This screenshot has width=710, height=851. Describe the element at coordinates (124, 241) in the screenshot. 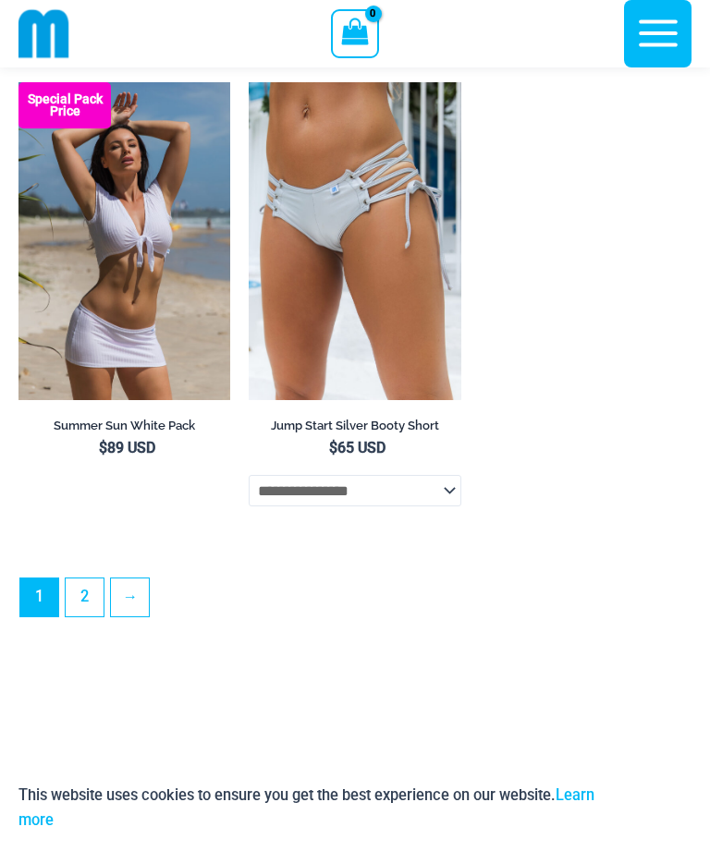

I see `a: Summer Sun White 9116 Top 522 Skirt 08 Summer Sun White 9116 Top 522 Skirt 10Summer Sun White 911...` at that location.